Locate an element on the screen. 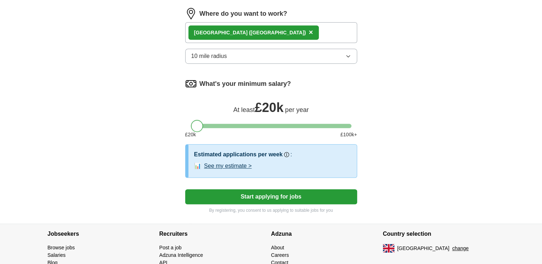 The image size is (542, 264). button: 10 mile radius is located at coordinates (271, 56).